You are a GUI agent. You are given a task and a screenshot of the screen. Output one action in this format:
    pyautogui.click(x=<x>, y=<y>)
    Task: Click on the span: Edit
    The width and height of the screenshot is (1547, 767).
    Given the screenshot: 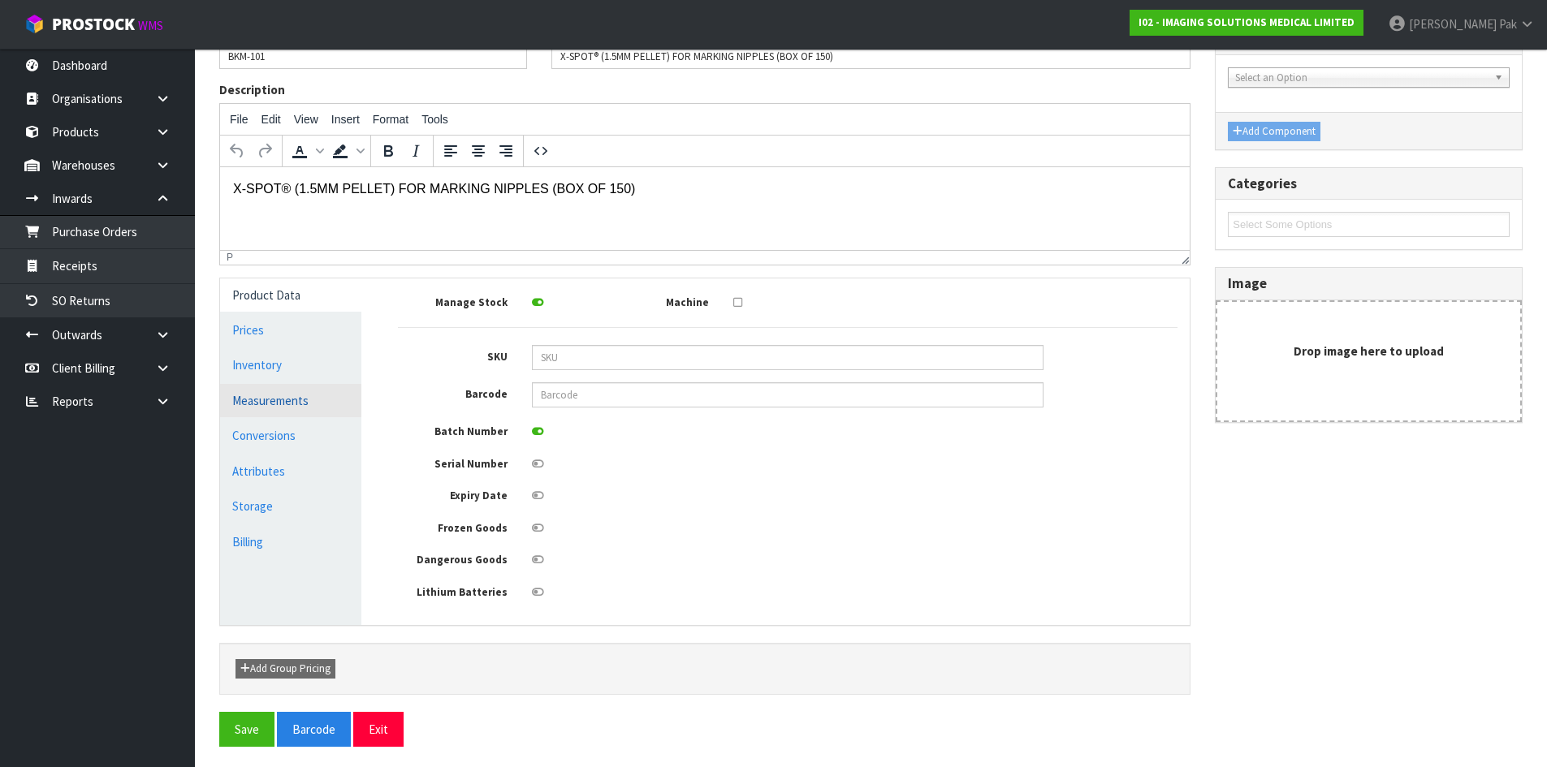 What is the action you would take?
    pyautogui.click(x=271, y=119)
    